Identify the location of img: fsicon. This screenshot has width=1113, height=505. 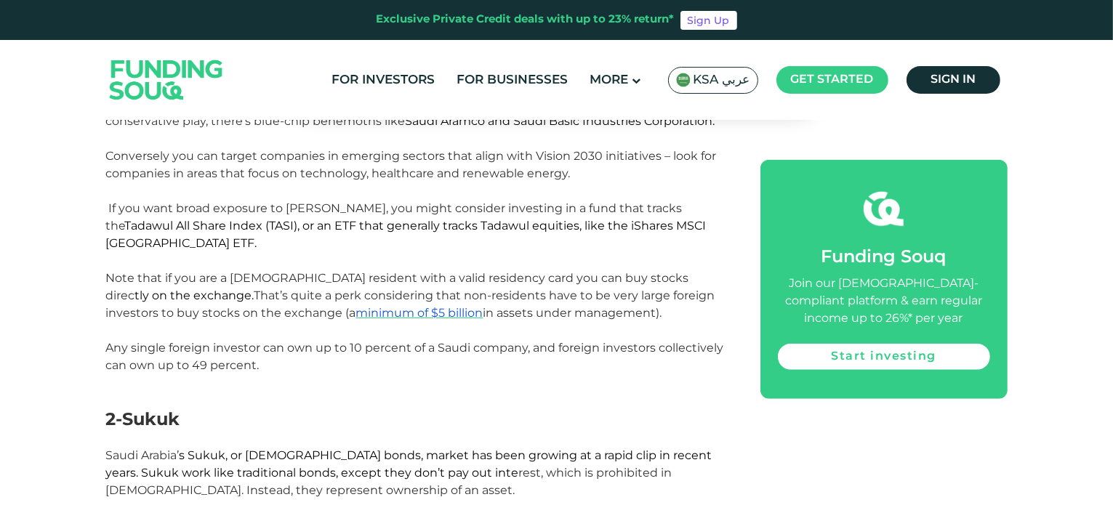
(884, 209).